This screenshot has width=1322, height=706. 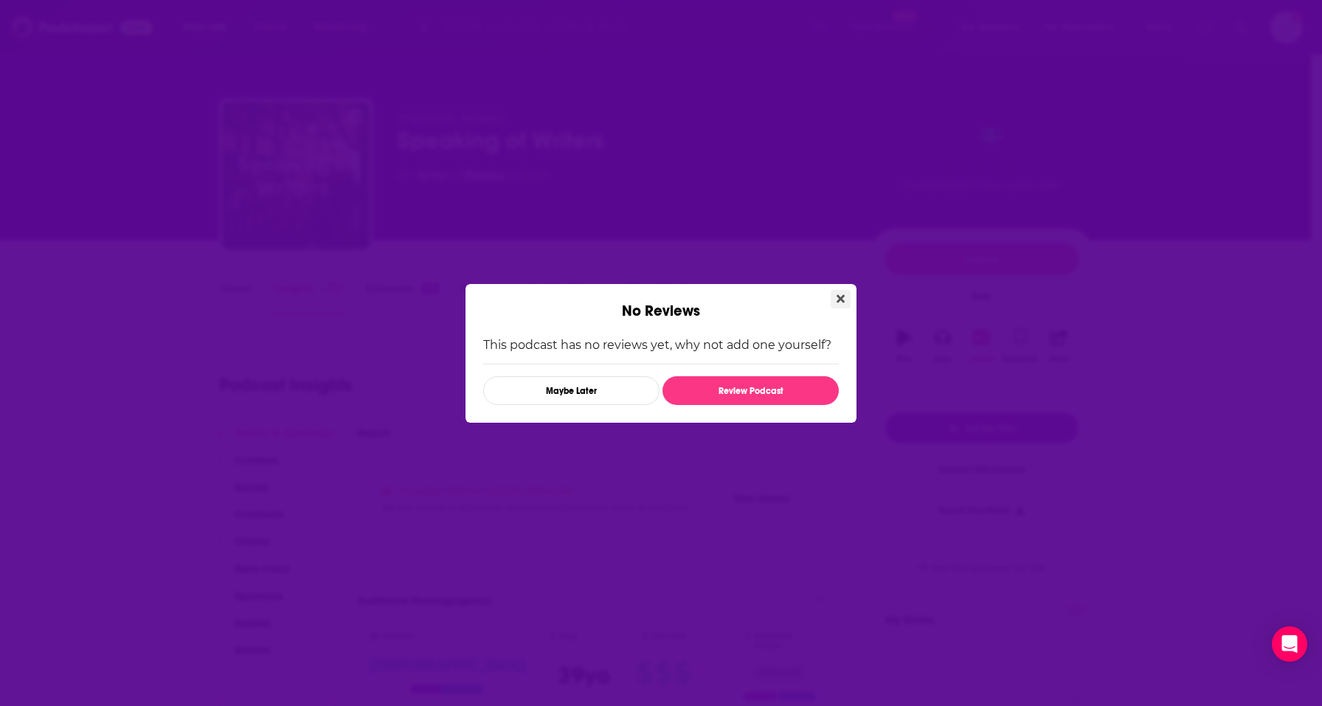 What do you see at coordinates (1289, 644) in the screenshot?
I see `div: Open Intercom Messenger` at bounding box center [1289, 644].